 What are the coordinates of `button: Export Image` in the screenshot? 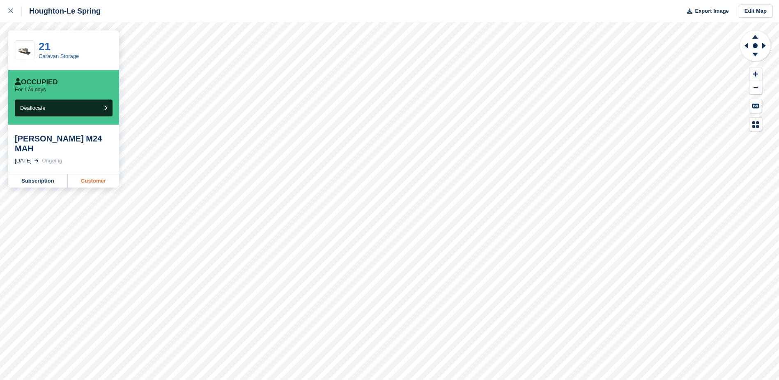 It's located at (706, 11).